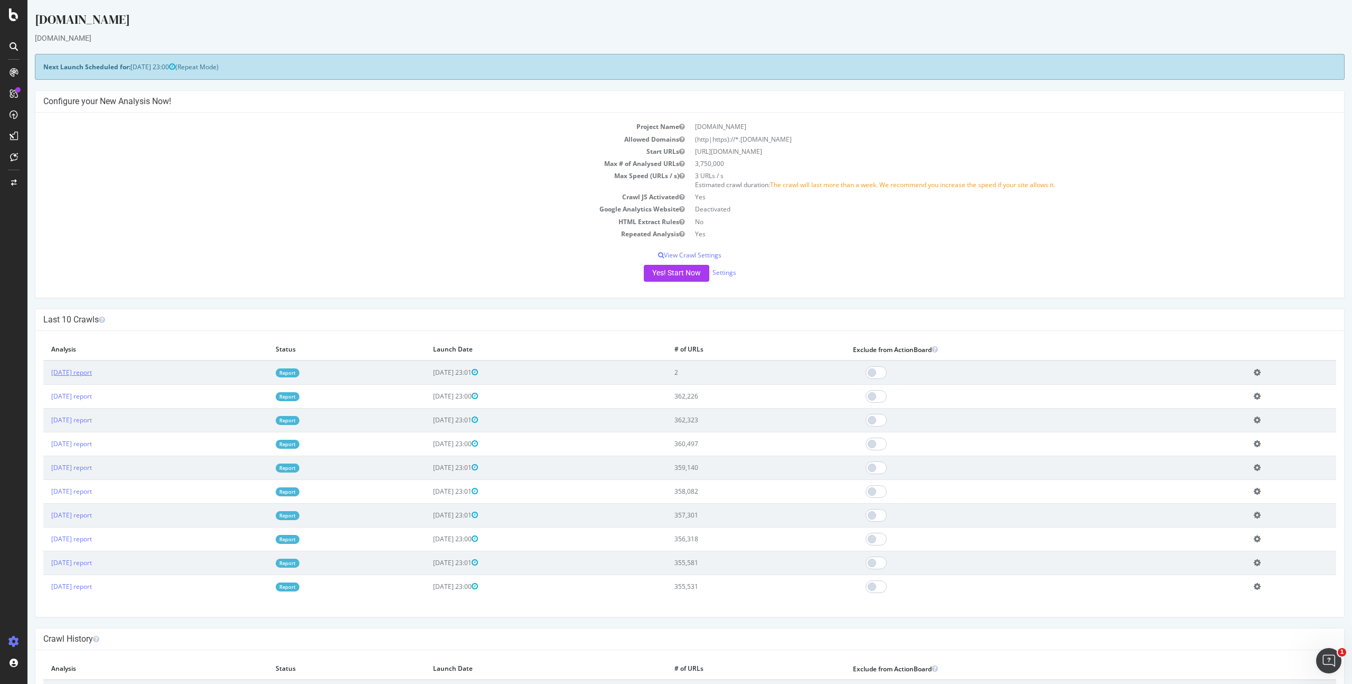  I want to click on td: Project Name, so click(339, 126).